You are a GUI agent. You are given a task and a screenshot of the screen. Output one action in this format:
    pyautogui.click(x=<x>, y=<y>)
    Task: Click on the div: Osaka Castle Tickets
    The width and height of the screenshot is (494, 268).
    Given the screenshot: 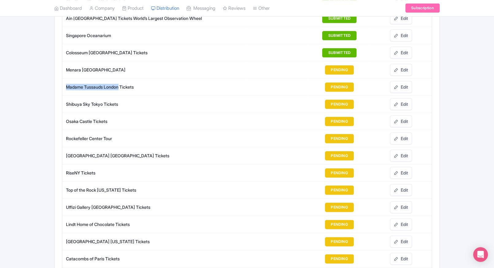 What is the action you would take?
    pyautogui.click(x=156, y=121)
    